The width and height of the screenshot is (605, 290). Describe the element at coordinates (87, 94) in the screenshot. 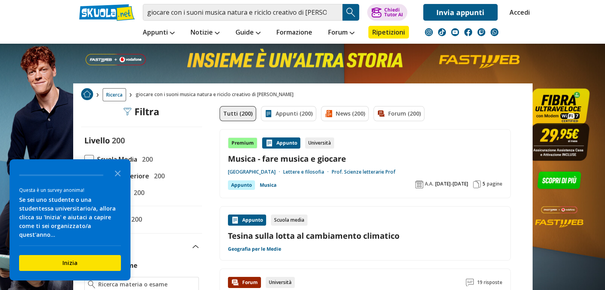

I see `img: Home` at that location.